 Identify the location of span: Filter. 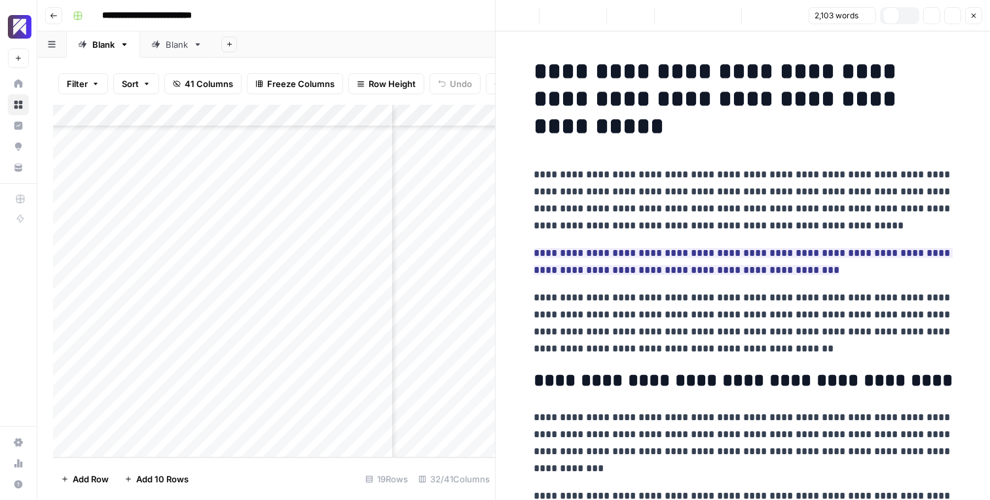
(77, 84).